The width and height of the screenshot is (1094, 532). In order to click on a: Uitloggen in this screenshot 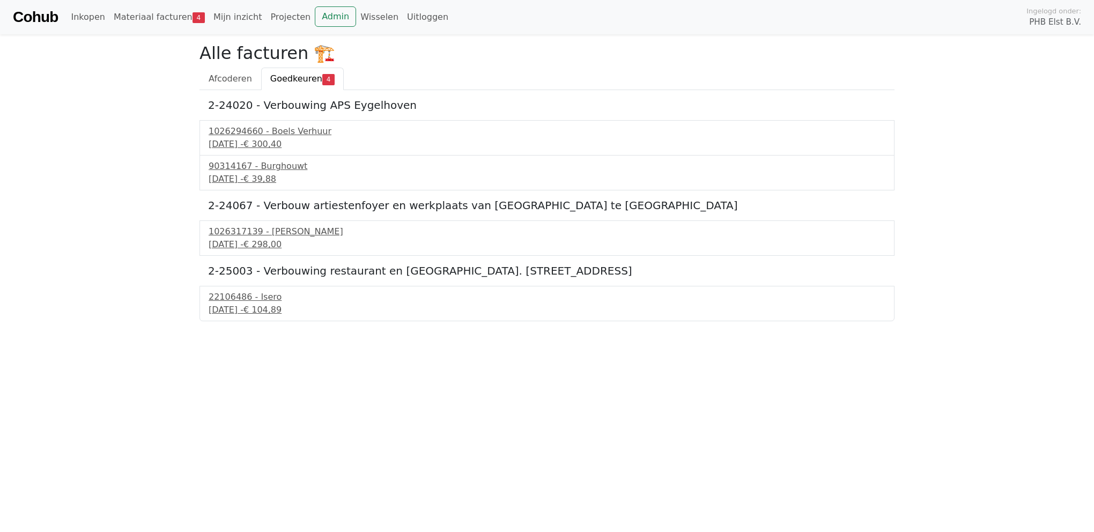, I will do `click(427, 17)`.